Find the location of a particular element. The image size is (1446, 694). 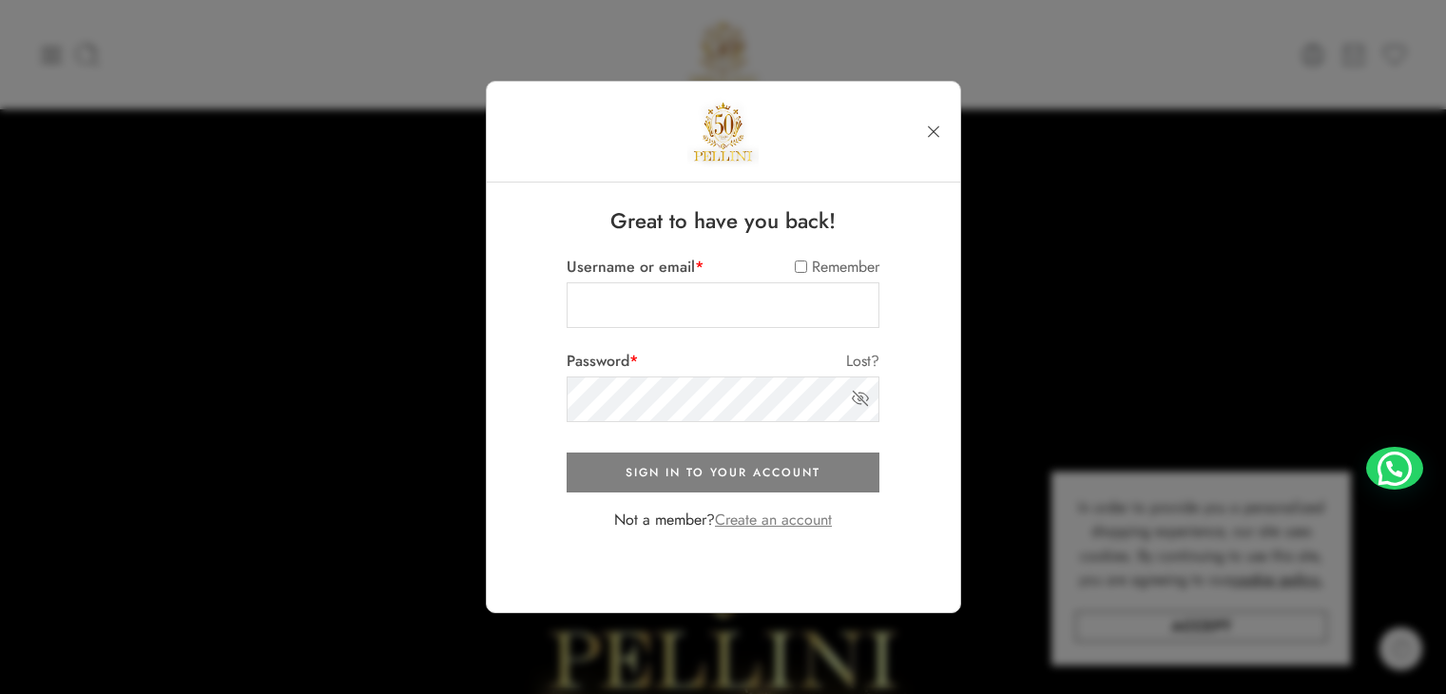

a: Create an account is located at coordinates (773, 519).